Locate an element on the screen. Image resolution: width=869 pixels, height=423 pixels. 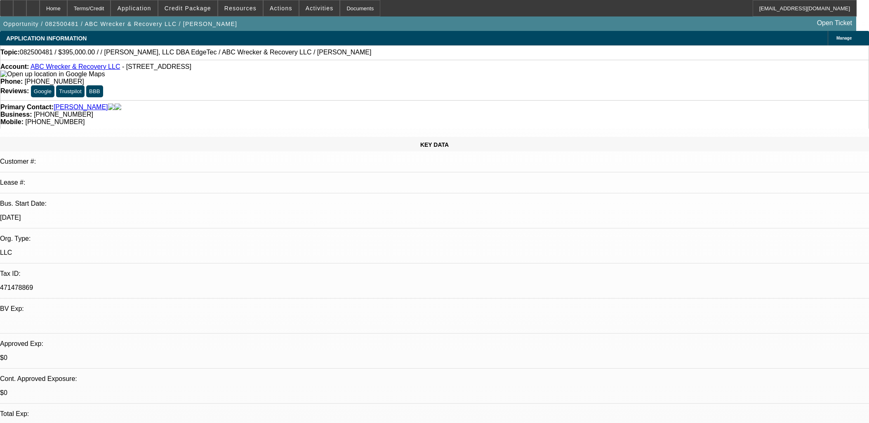
a: Open Ticket is located at coordinates (834, 23).